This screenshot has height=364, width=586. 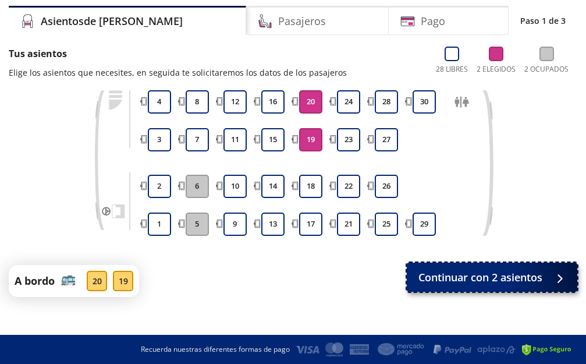 What do you see at coordinates (349, 102) in the screenshot?
I see `button: 24` at bounding box center [349, 102].